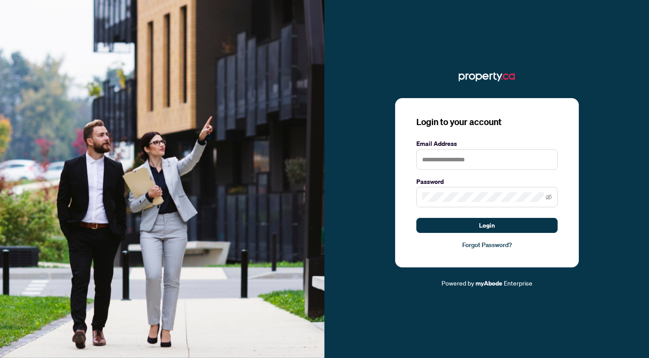  What do you see at coordinates (489, 283) in the screenshot?
I see `a: myAbode` at bounding box center [489, 283].